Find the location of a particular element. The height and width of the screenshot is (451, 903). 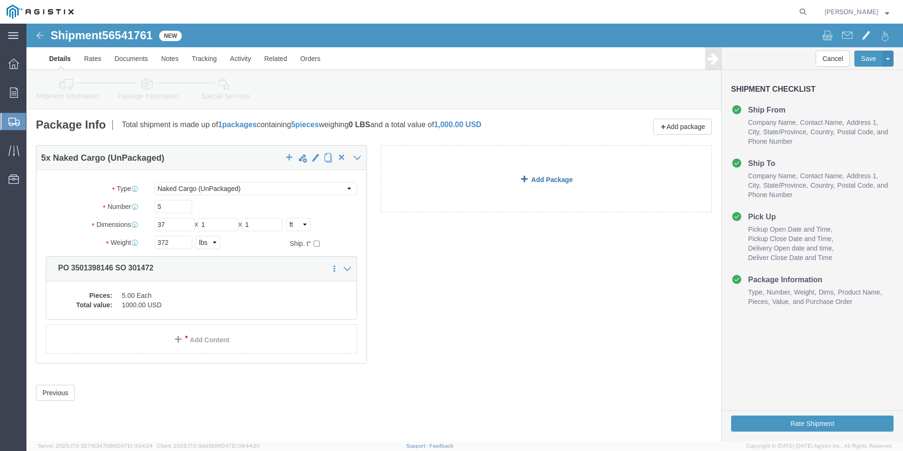

a: Feedback is located at coordinates (441, 446).